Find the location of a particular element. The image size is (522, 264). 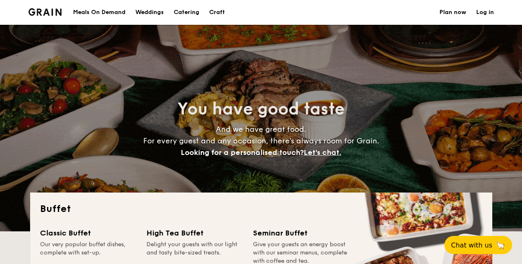

div: Seminar Buffet is located at coordinates (301, 233).